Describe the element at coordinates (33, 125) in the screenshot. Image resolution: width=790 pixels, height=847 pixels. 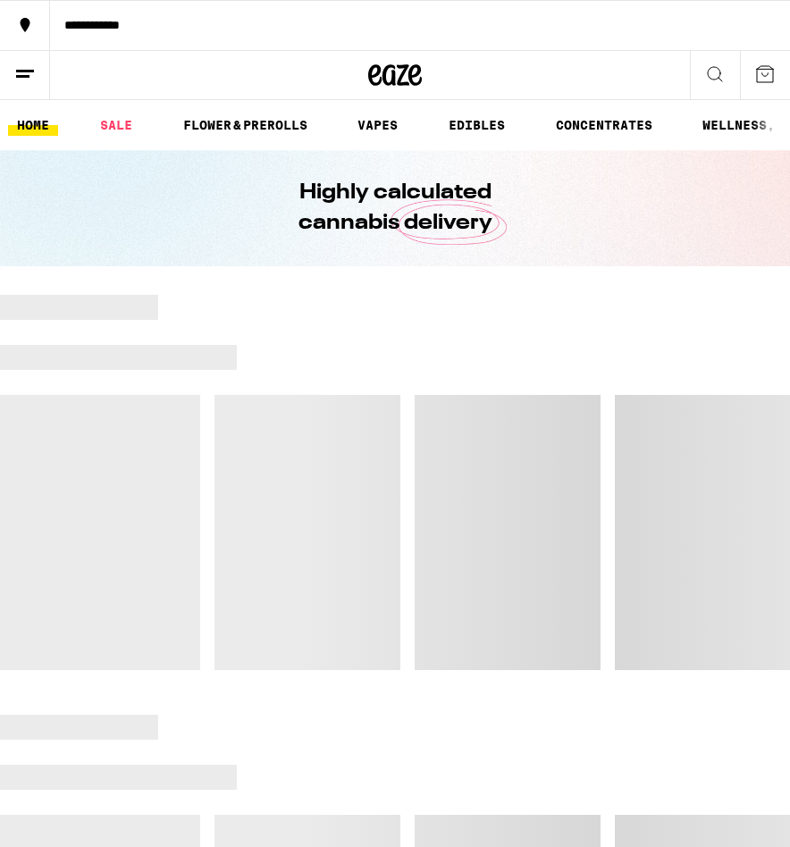
I see `a: HOME` at that location.